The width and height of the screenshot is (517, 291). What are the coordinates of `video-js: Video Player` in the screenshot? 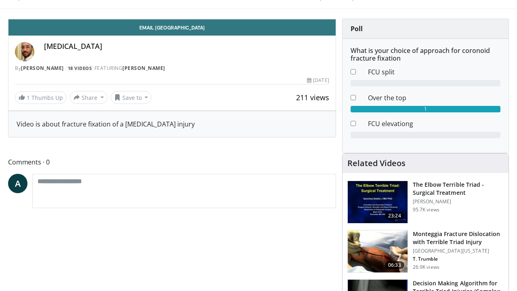 It's located at (172, 19).